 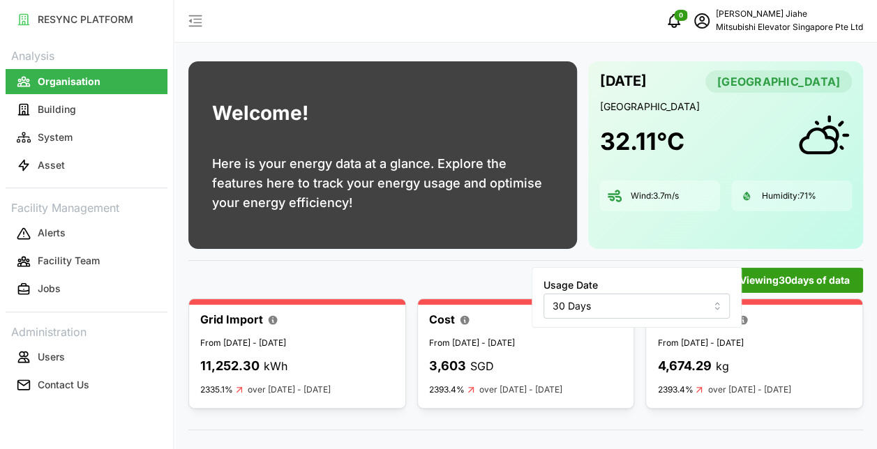 What do you see at coordinates (86, 165) in the screenshot?
I see `button: Asset` at bounding box center [86, 165].